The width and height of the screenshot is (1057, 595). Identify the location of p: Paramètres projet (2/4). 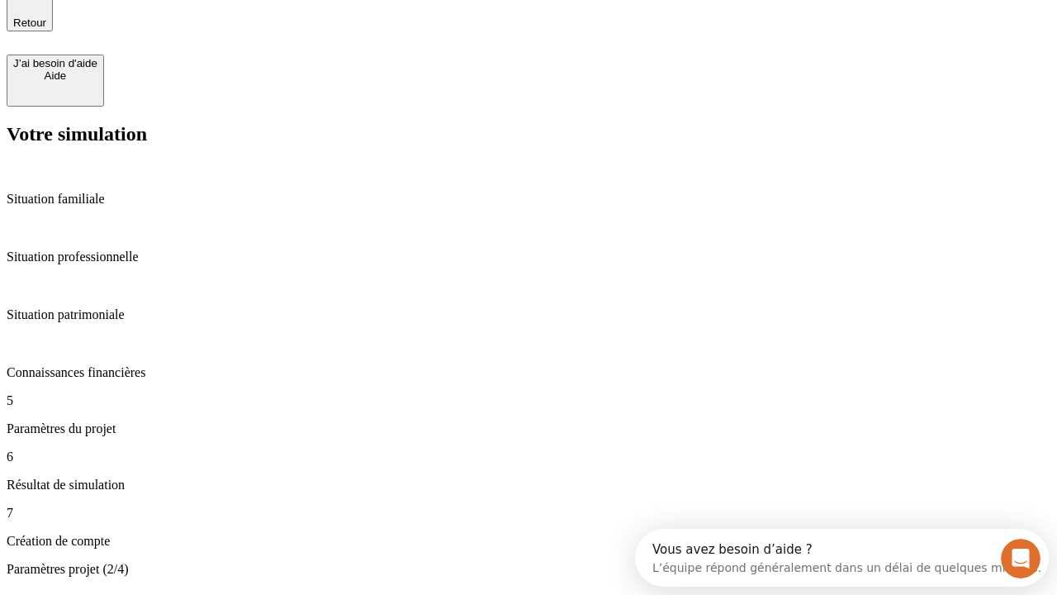
(529, 569).